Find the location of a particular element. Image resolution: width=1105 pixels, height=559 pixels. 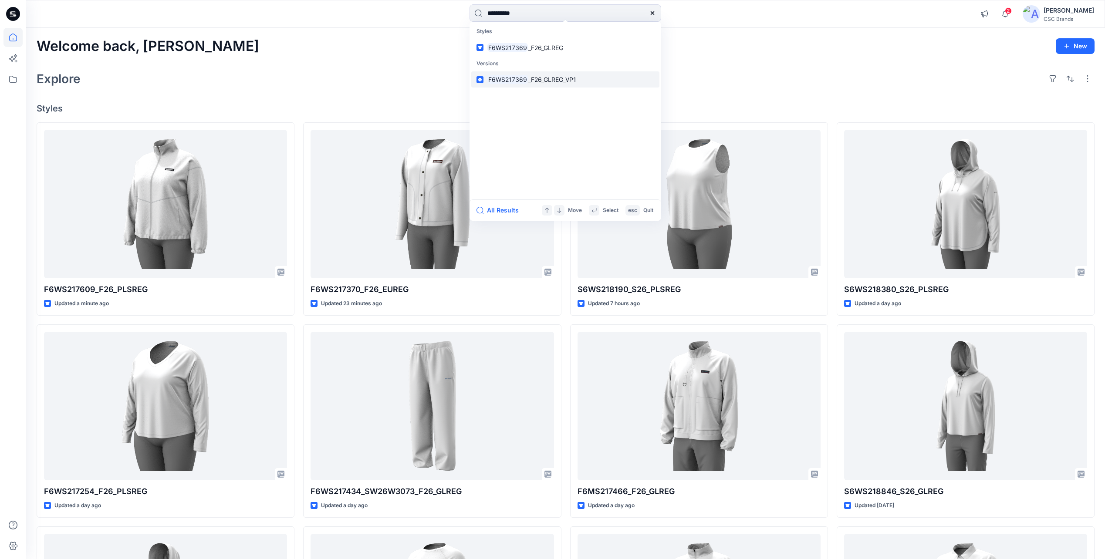

p: Updated 7 hours ago is located at coordinates (614, 304).